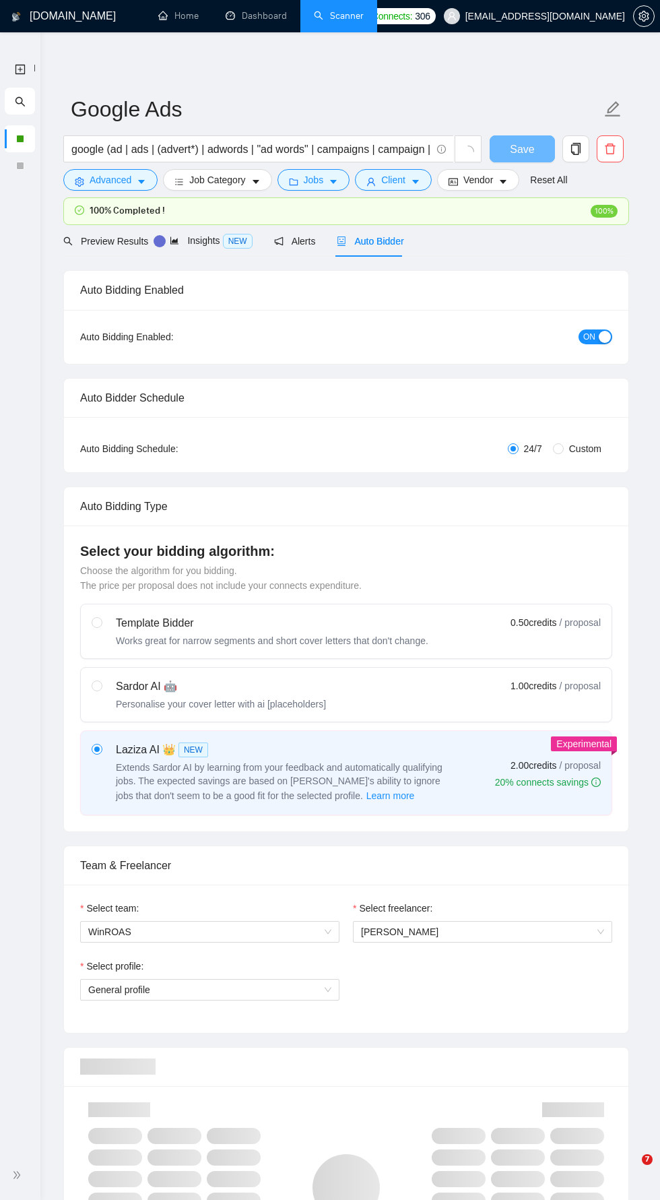  What do you see at coordinates (341, 241) in the screenshot?
I see `span: robot` at bounding box center [341, 241].